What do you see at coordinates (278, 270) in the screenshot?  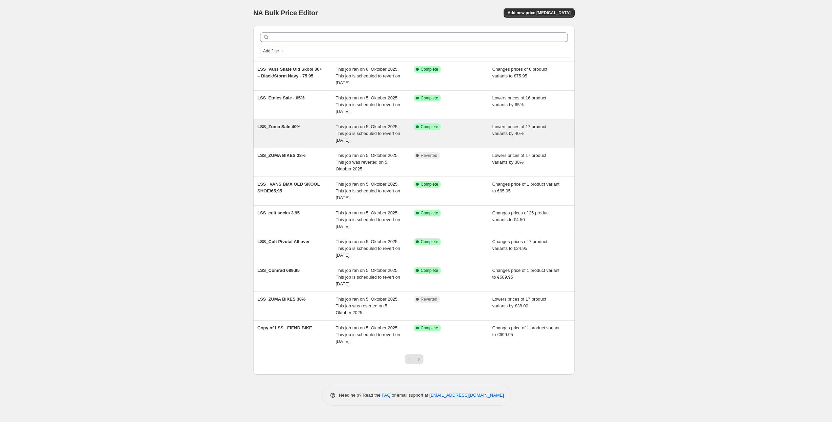 I see `span: LSS_Comrad 689,95` at bounding box center [278, 270].